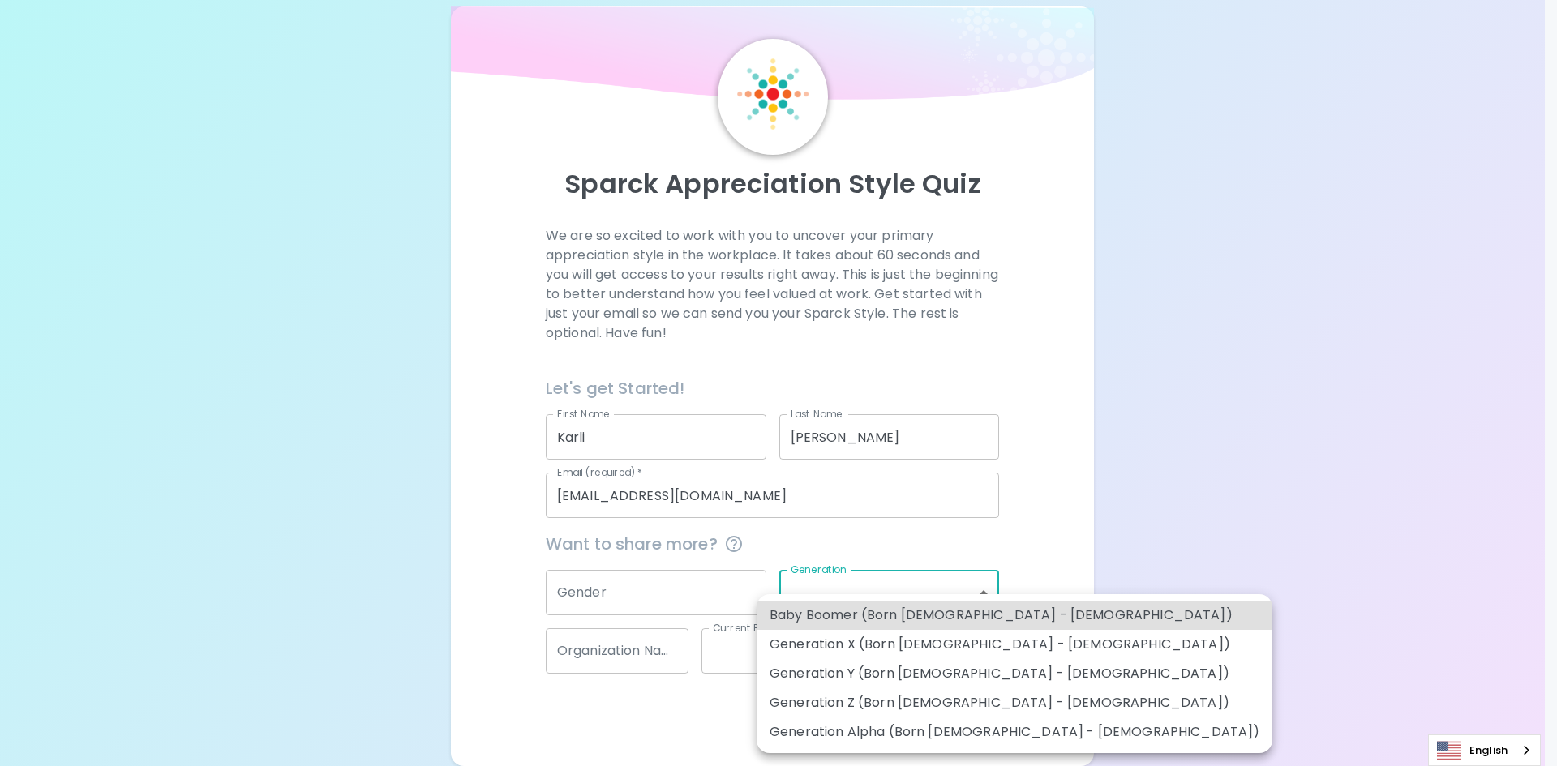 The image size is (1557, 766). What do you see at coordinates (1484, 750) in the screenshot?
I see `a: English` at bounding box center [1484, 750].